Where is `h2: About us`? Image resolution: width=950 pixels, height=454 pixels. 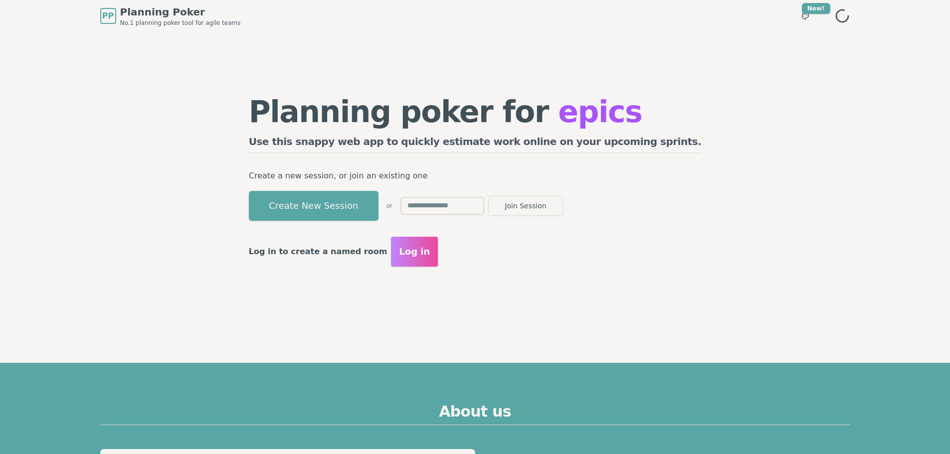 h2: About us is located at coordinates (475, 414).